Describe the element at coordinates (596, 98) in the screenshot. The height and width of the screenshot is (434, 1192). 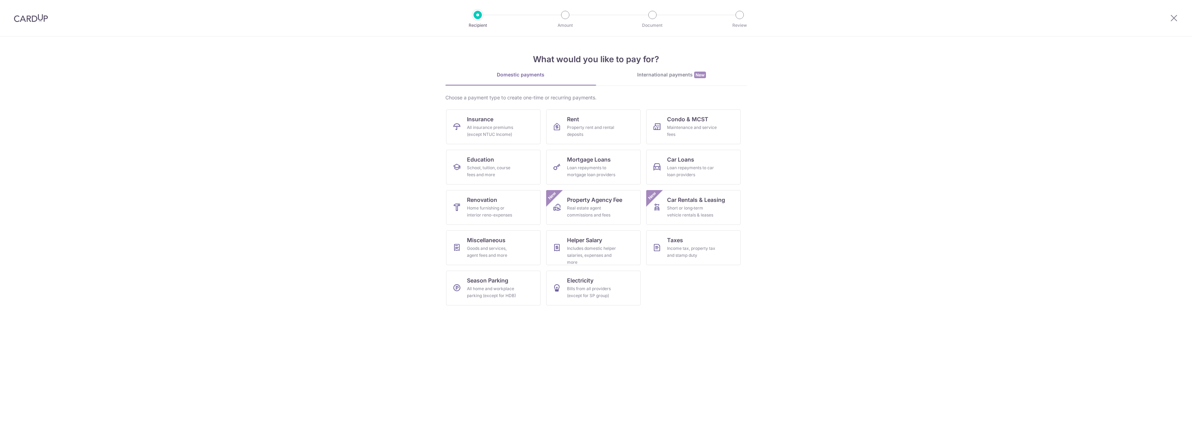
I see `div: Choose a payment type to create one-time or recurring payments.` at that location.